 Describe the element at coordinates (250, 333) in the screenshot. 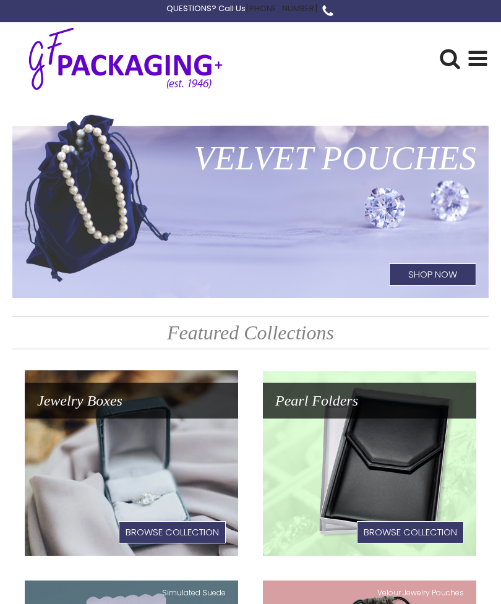

I see `h2: Featured Collections` at that location.